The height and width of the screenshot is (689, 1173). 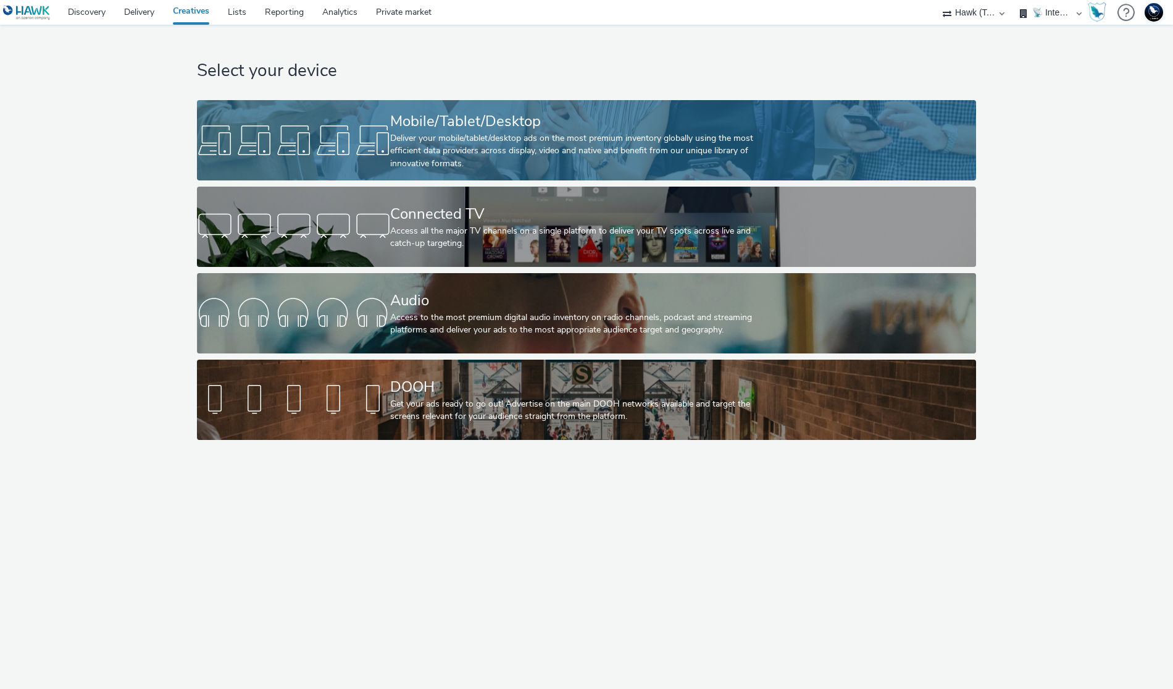 What do you see at coordinates (1154, 12) in the screenshot?
I see `img: Support Hawk` at bounding box center [1154, 12].